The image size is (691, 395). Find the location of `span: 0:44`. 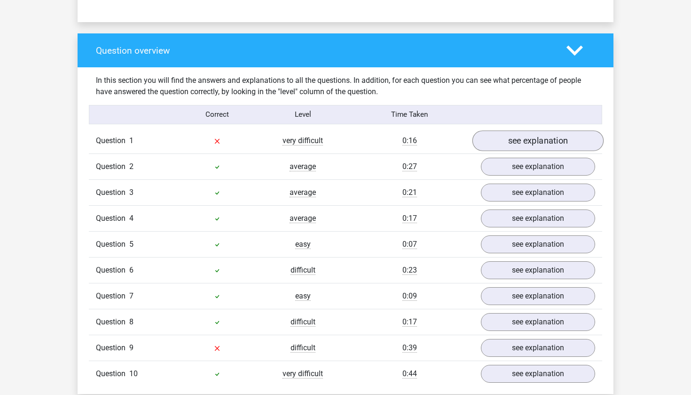

span: 0:44 is located at coordinates (410, 373).